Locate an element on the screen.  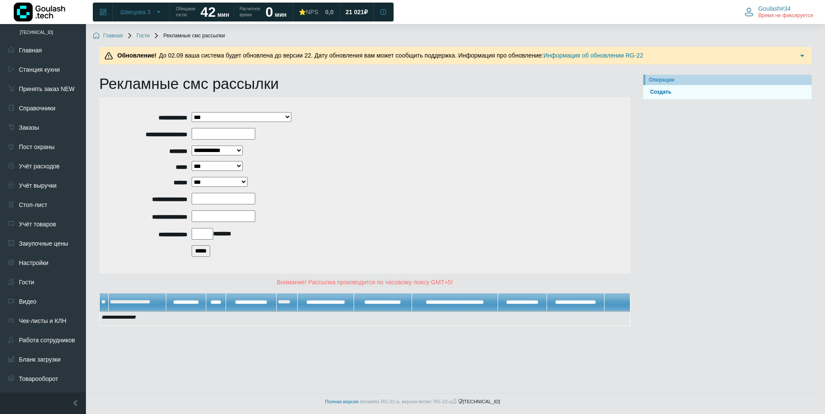
span: Рекламные смс рассылки is located at coordinates (189, 36).